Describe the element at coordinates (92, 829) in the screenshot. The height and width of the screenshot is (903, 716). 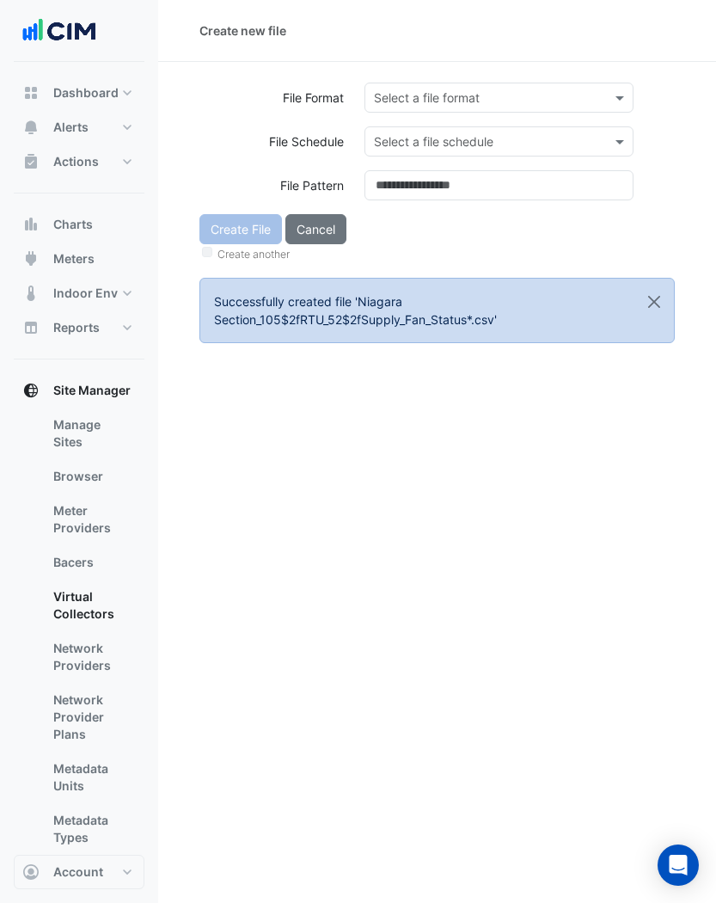
I see `a: Metadata Types` at that location.